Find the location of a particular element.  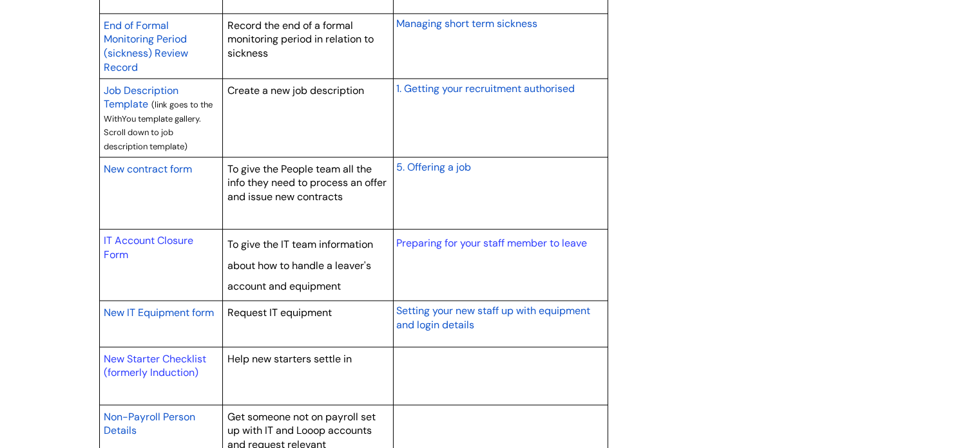

a: Preparing for your staff member to leave is located at coordinates (491, 243).